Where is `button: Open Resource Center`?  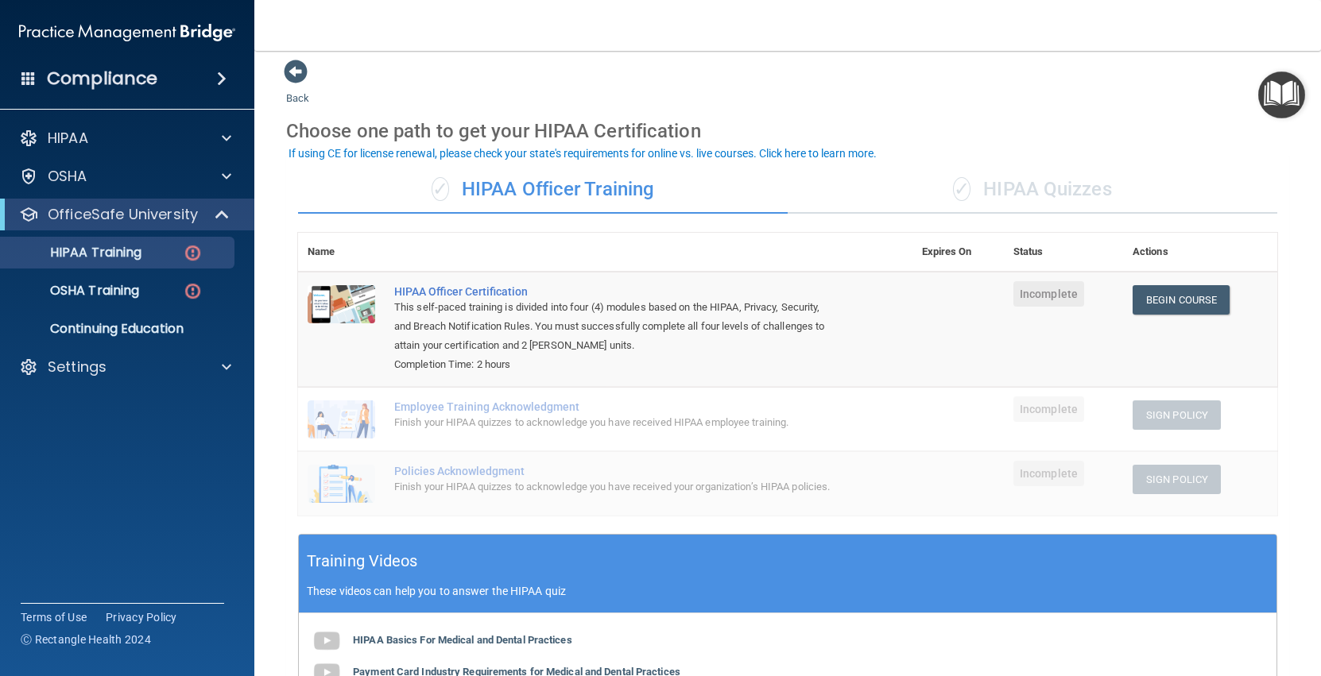
button: Open Resource Center is located at coordinates (1281, 95).